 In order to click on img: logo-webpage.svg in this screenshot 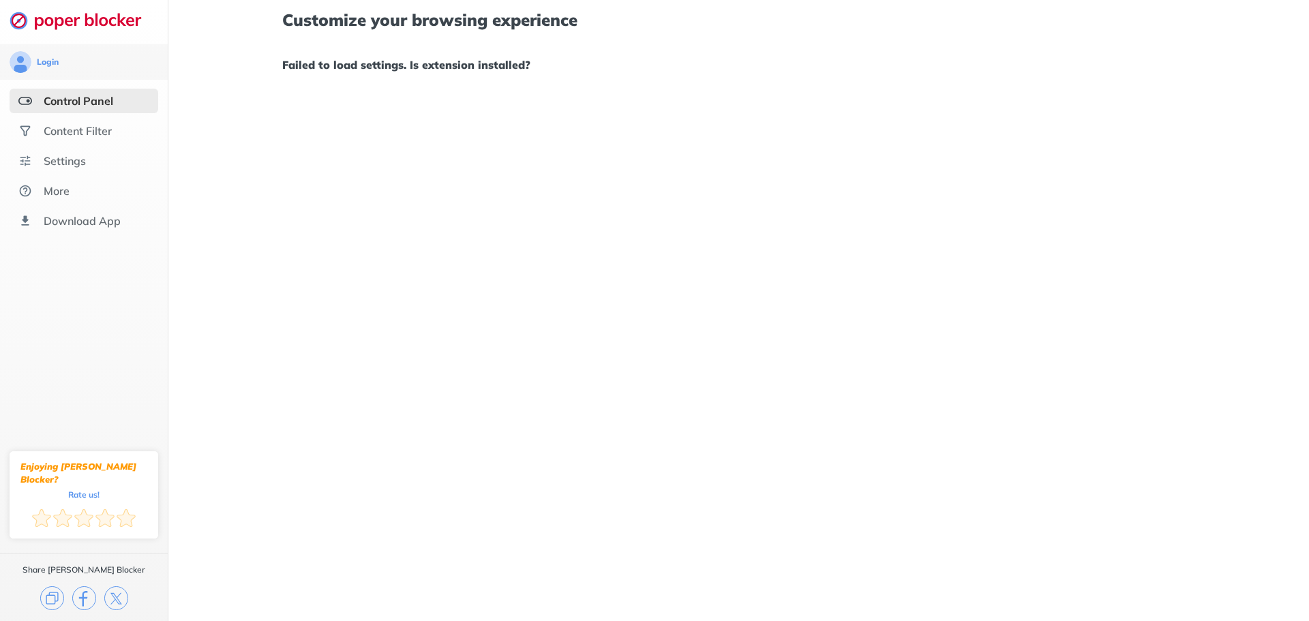, I will do `click(83, 20)`.